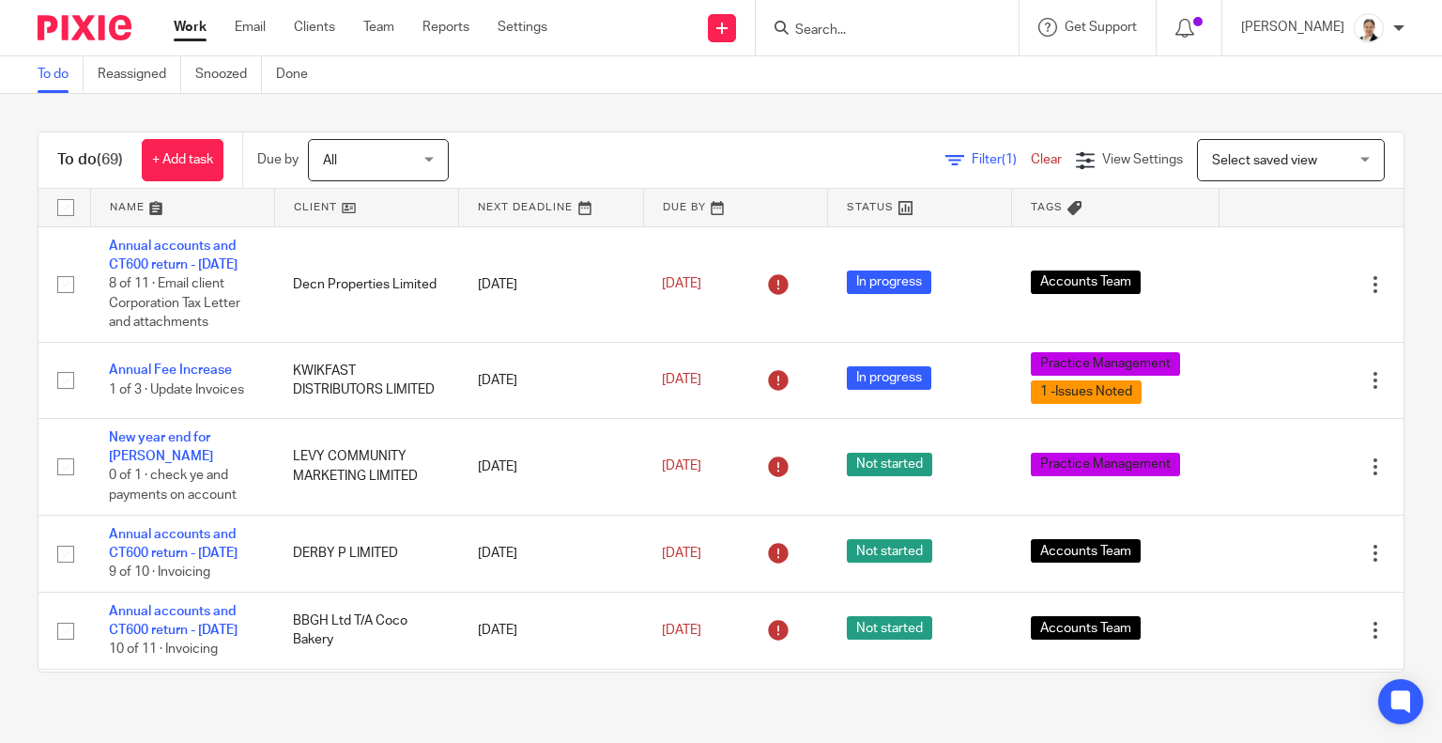 The height and width of the screenshot is (743, 1442). What do you see at coordinates (170, 370) in the screenshot?
I see `a: Annual Fee Increase` at bounding box center [170, 370].